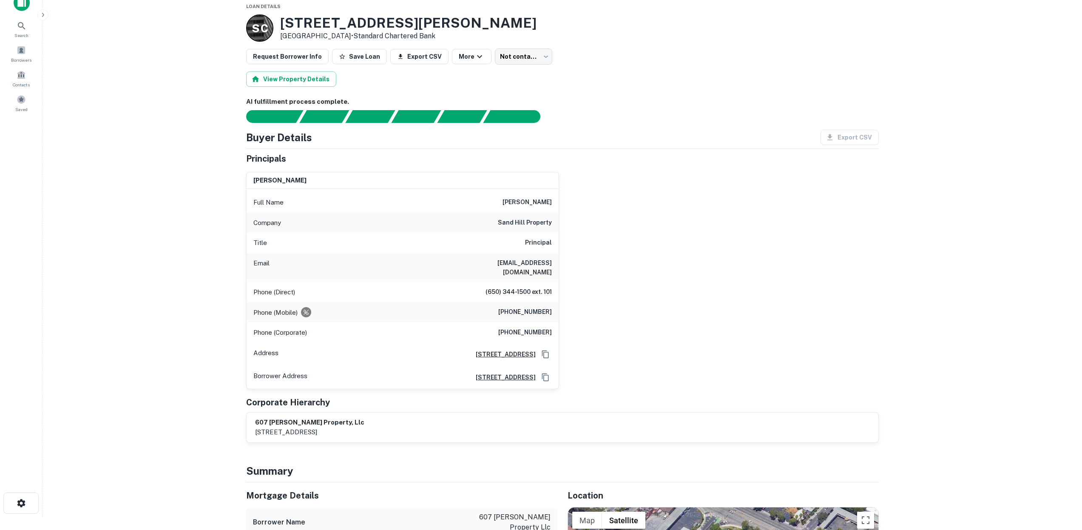  What do you see at coordinates (21, 109) in the screenshot?
I see `span: Saved` at bounding box center [21, 109].